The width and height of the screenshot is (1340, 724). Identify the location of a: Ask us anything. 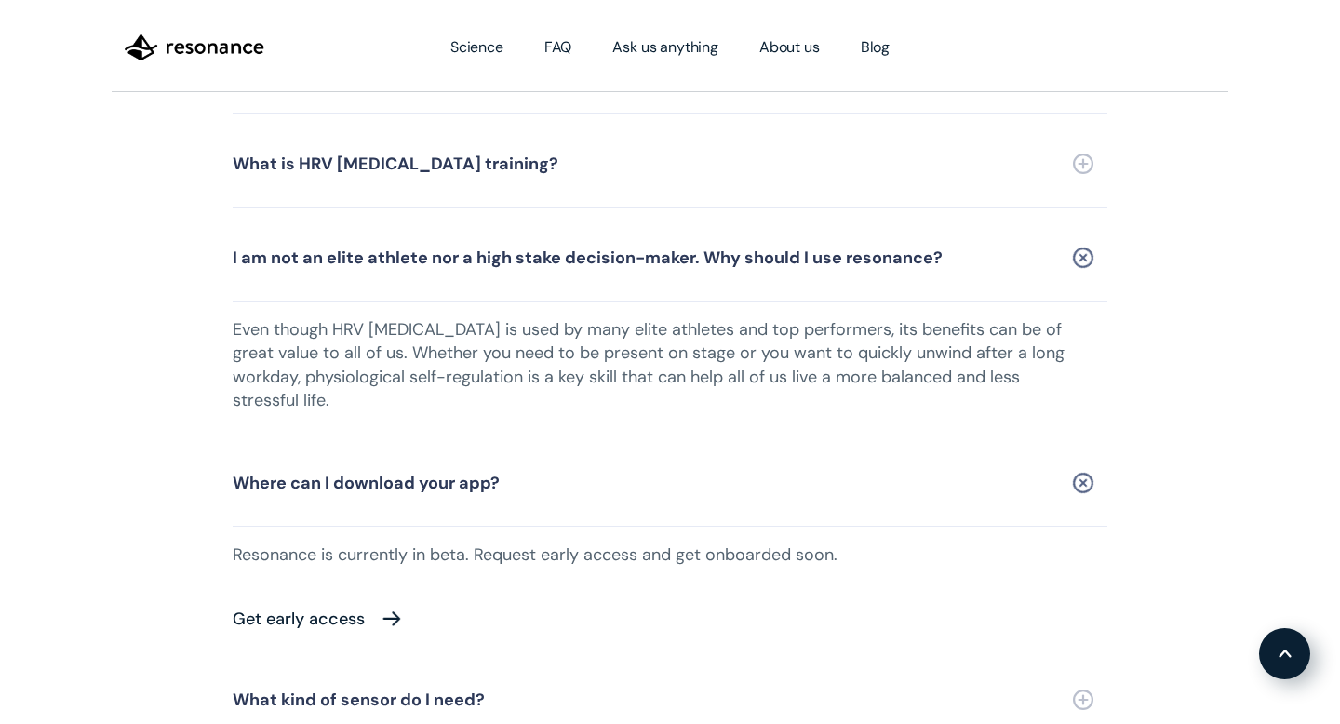
(666, 47).